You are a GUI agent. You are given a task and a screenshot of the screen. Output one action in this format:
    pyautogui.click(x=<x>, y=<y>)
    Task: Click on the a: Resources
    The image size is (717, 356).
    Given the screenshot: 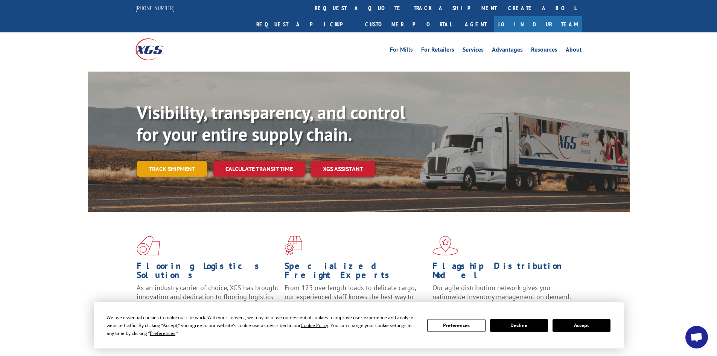 What is the action you would take?
    pyautogui.click(x=544, y=51)
    